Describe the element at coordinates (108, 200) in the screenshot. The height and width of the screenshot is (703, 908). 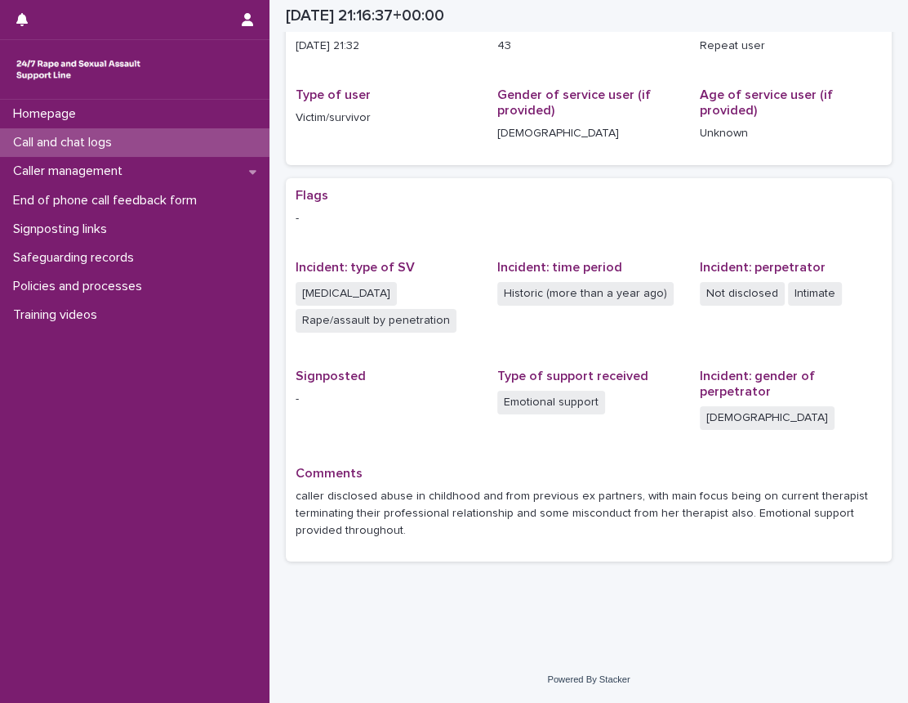
I see `p: End of phone call feedback form` at that location.